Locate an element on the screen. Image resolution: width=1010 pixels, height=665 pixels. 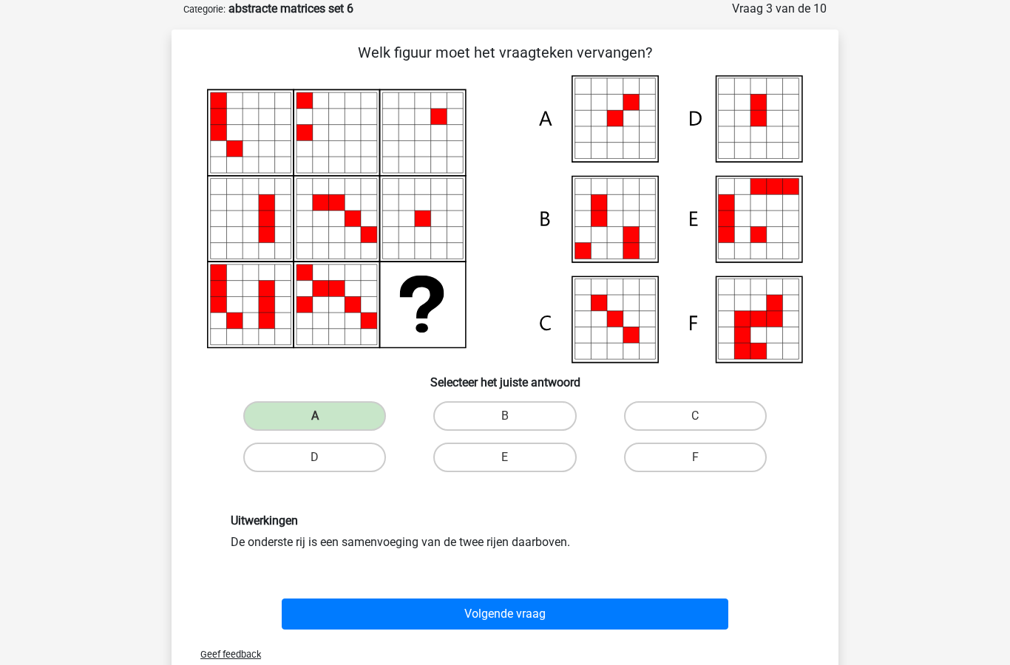
label: D is located at coordinates (314, 457).